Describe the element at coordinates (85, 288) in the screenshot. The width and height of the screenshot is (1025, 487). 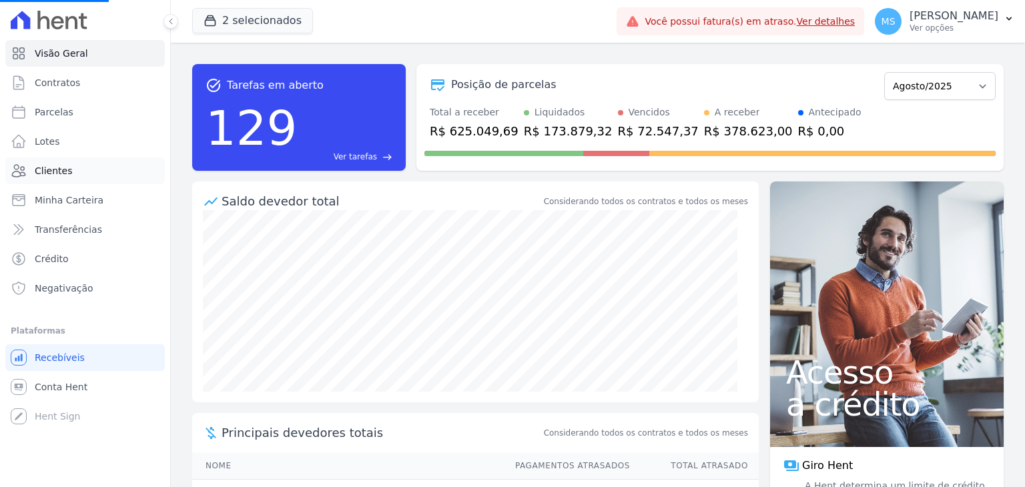
I see `a: Negativação` at that location.